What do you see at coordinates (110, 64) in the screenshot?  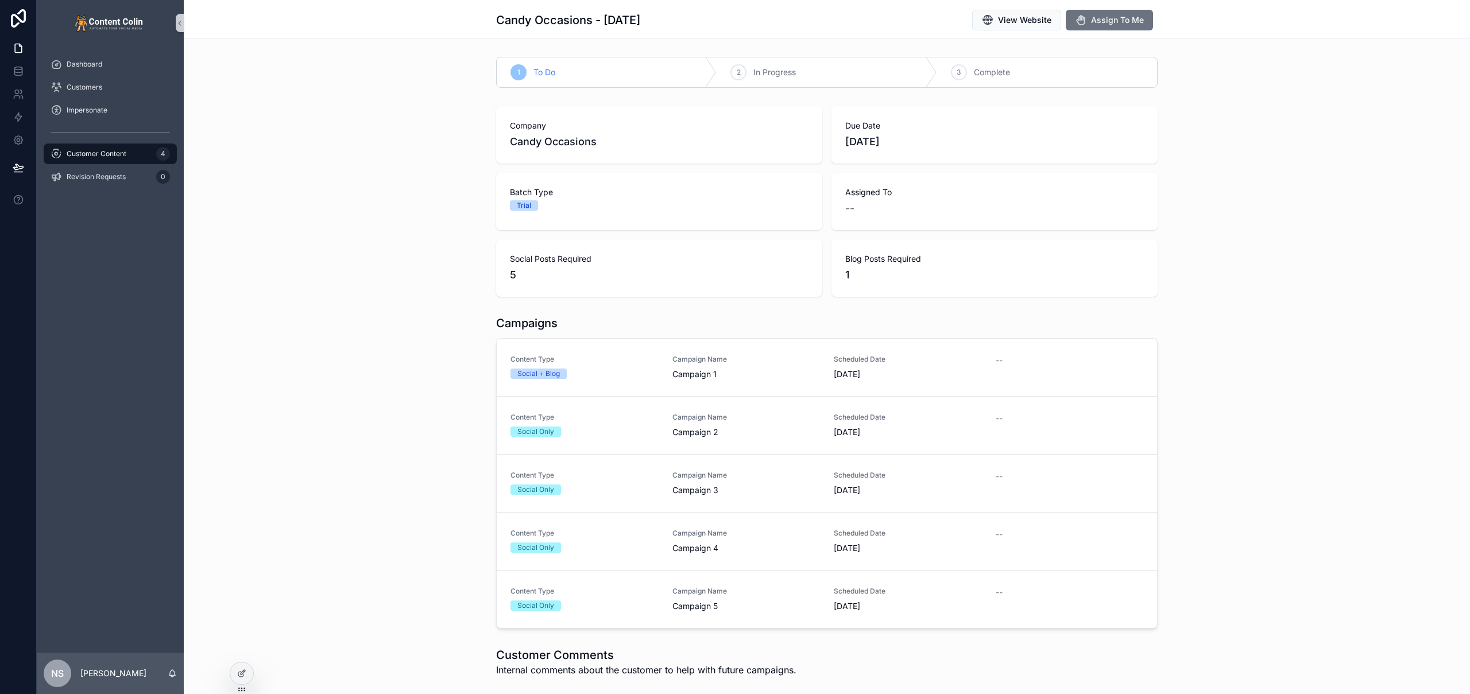 I see `a: Dashboard` at bounding box center [110, 64].